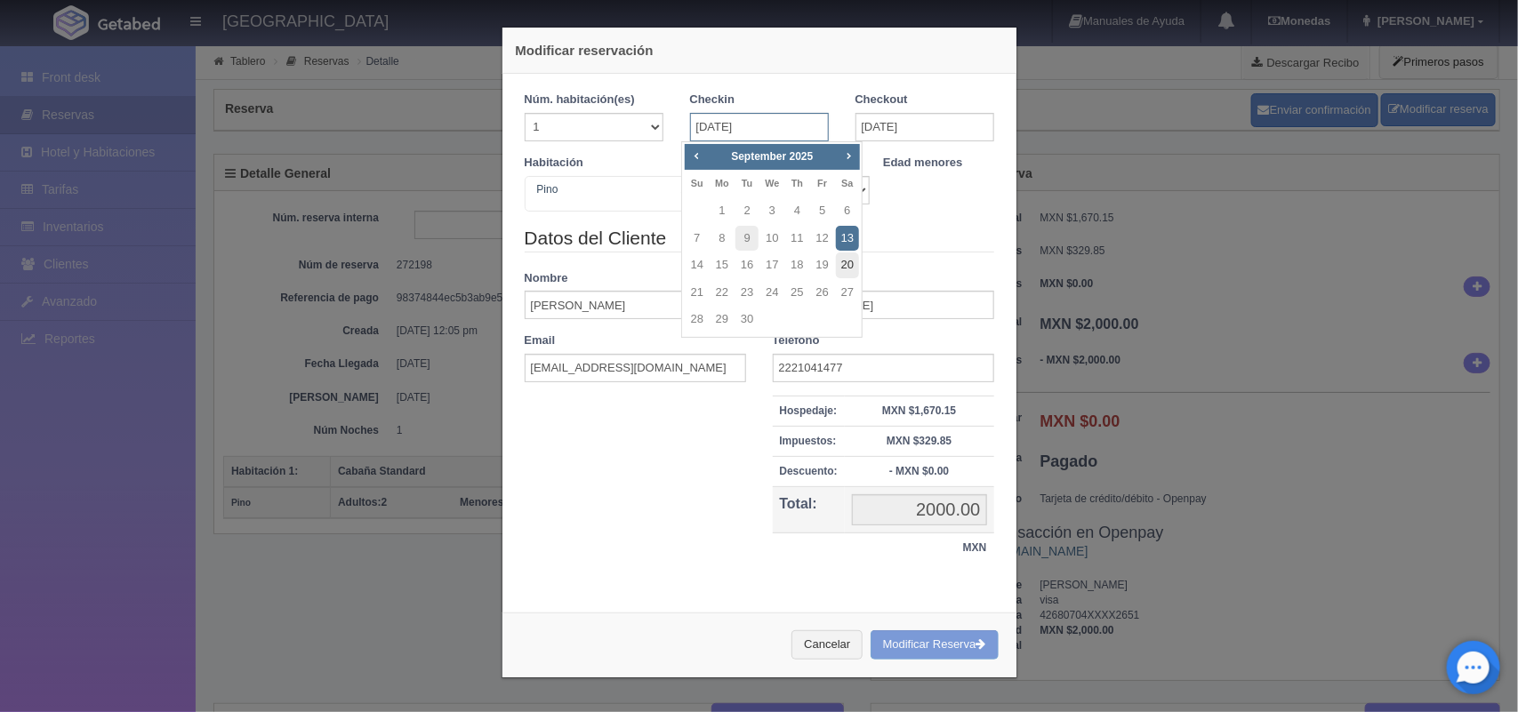 This screenshot has width=1518, height=712. What do you see at coordinates (847, 211) in the screenshot?
I see `a: 6` at bounding box center [847, 211].